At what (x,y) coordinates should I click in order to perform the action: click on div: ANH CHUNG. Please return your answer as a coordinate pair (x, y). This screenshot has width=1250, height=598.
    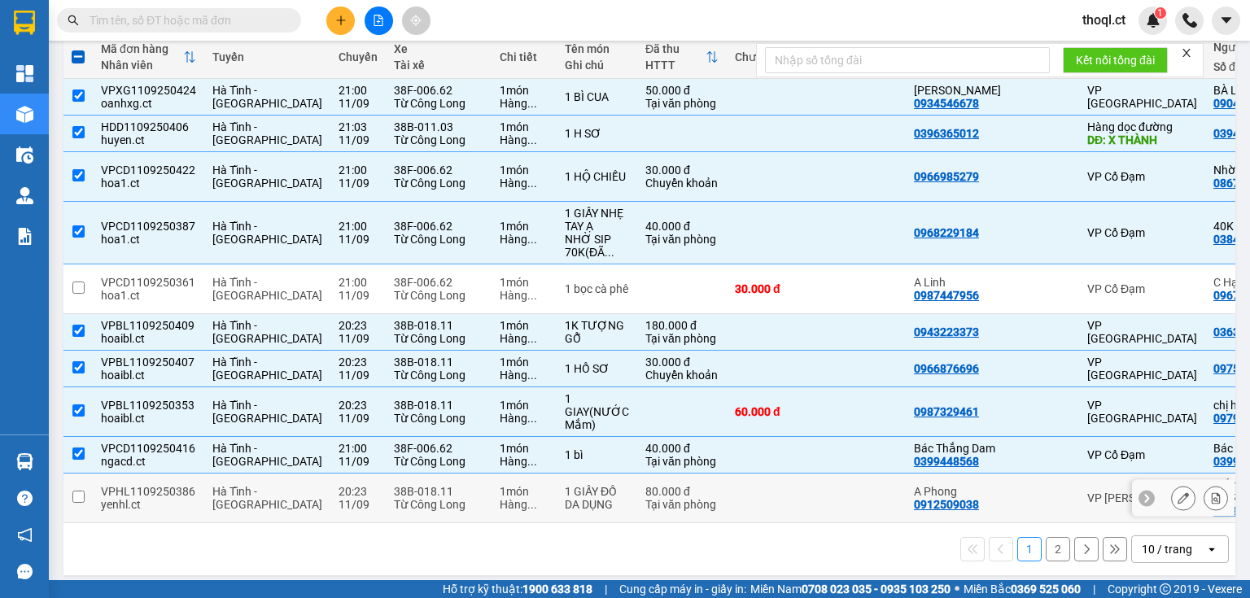
    Looking at the image, I should click on (957, 90).